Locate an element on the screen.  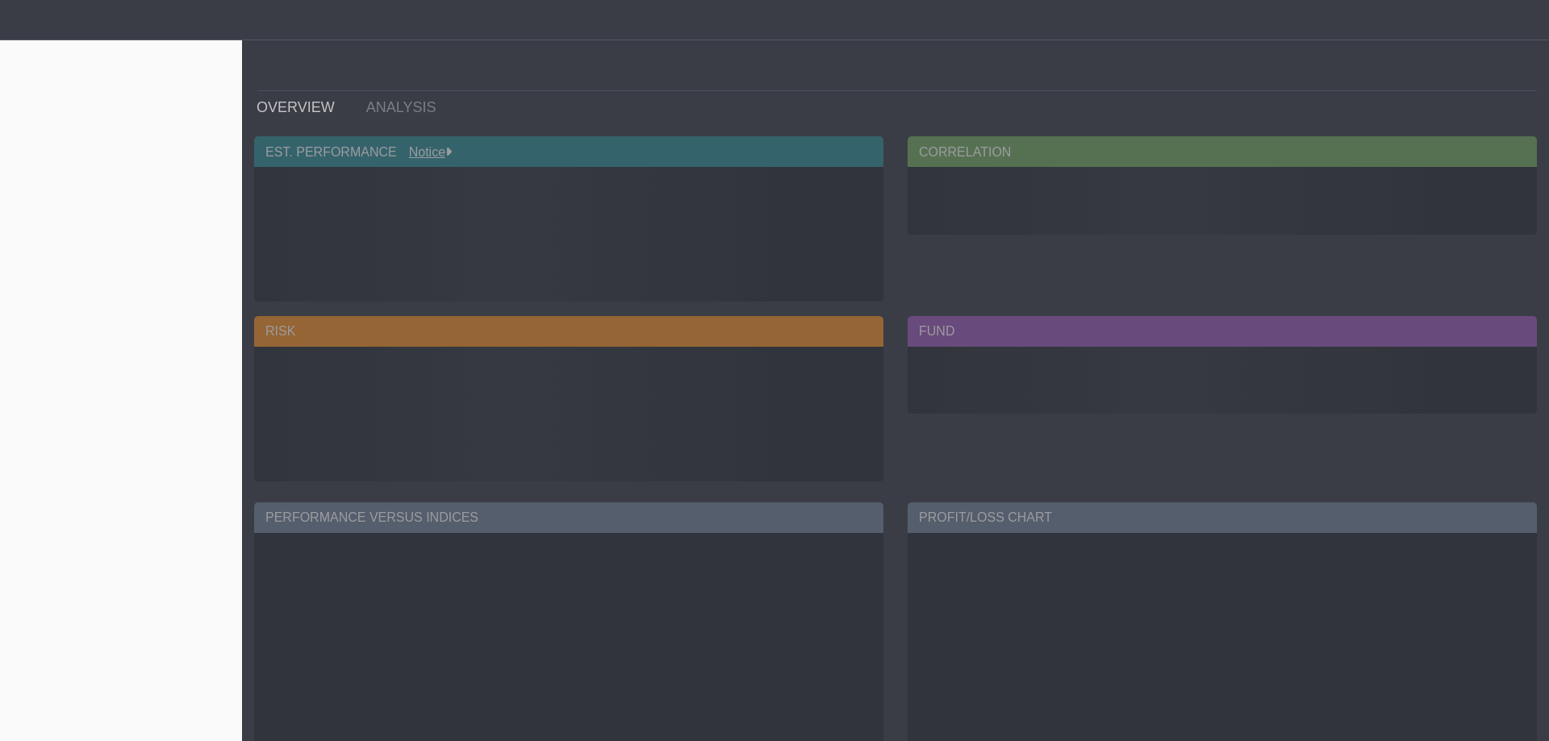
div: PERFORMANCE VERSUS INDICES is located at coordinates (569, 518).